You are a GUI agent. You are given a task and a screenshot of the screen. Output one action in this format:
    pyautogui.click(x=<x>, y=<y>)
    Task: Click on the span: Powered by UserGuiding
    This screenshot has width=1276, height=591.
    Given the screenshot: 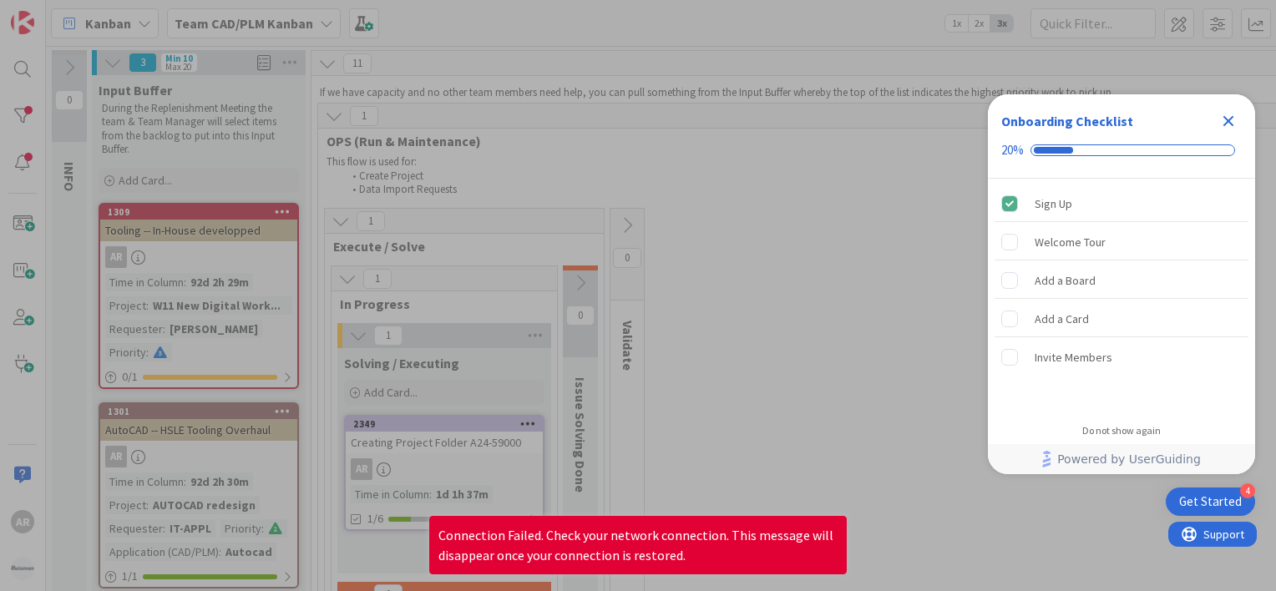 What is the action you would take?
    pyautogui.click(x=1129, y=459)
    